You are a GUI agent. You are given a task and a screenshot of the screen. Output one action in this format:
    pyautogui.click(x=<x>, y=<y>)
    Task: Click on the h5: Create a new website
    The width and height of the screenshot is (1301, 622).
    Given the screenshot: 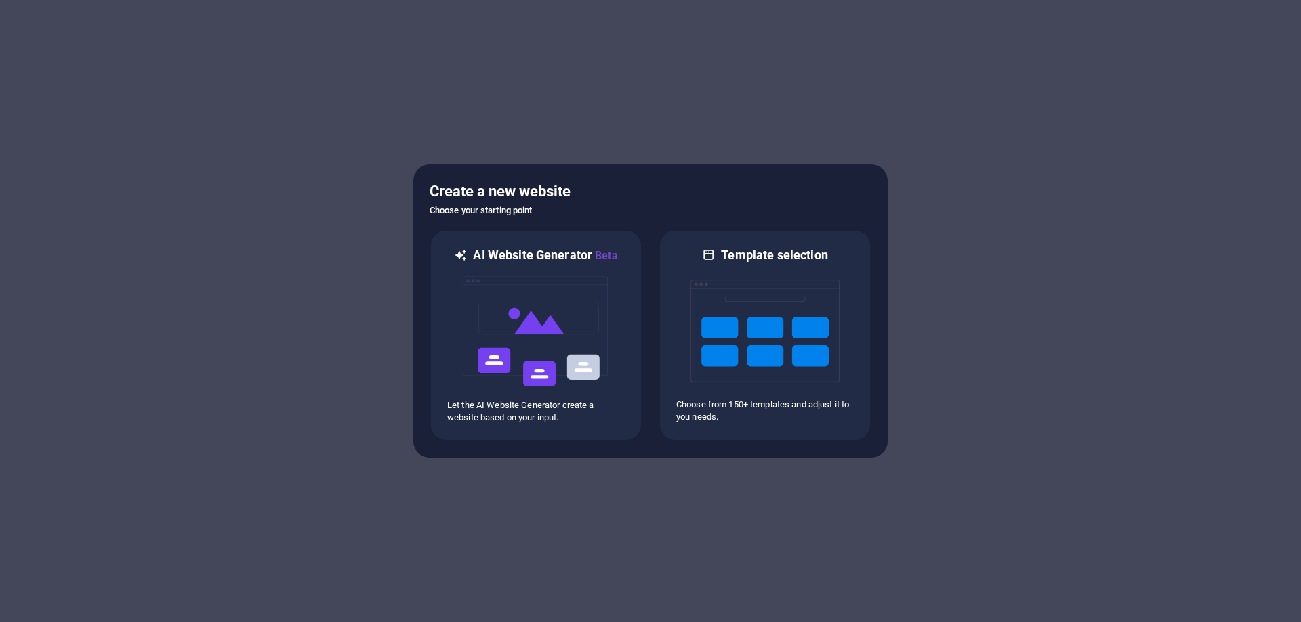 What is the action you would take?
    pyautogui.click(x=650, y=192)
    